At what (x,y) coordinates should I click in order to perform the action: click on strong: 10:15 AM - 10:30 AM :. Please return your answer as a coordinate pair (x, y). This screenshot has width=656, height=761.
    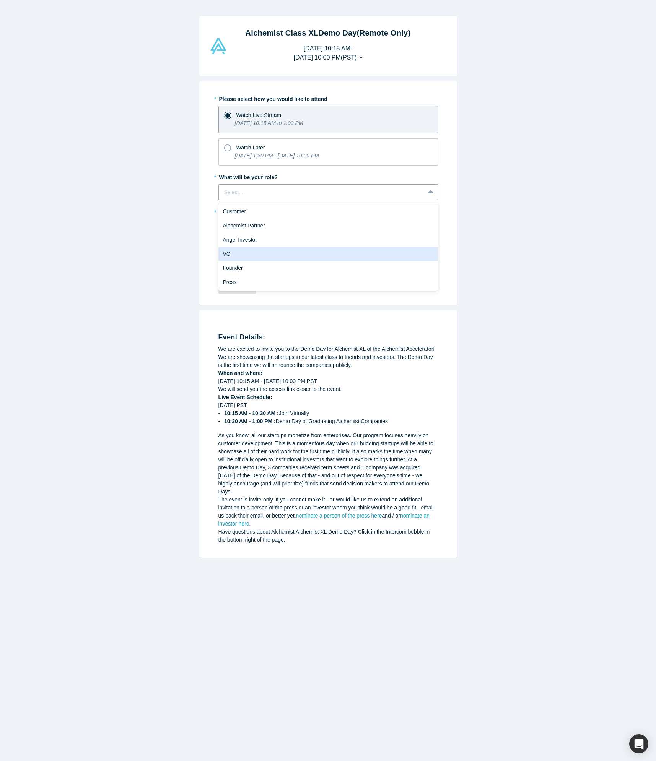
    Looking at the image, I should click on (251, 413).